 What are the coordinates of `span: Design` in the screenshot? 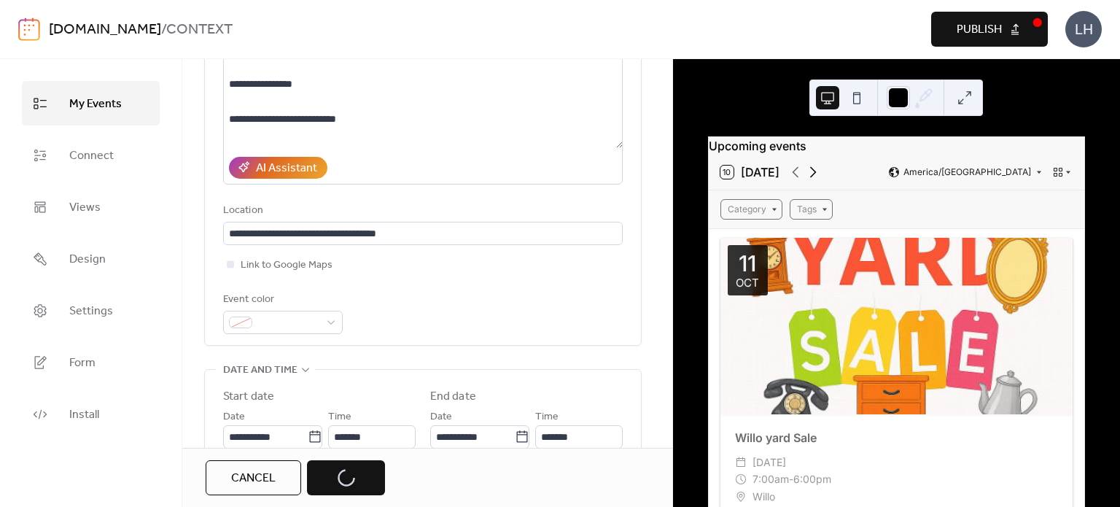 It's located at (87, 259).